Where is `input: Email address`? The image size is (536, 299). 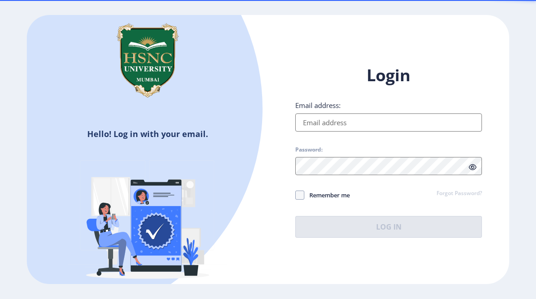 input: Email address is located at coordinates (388, 123).